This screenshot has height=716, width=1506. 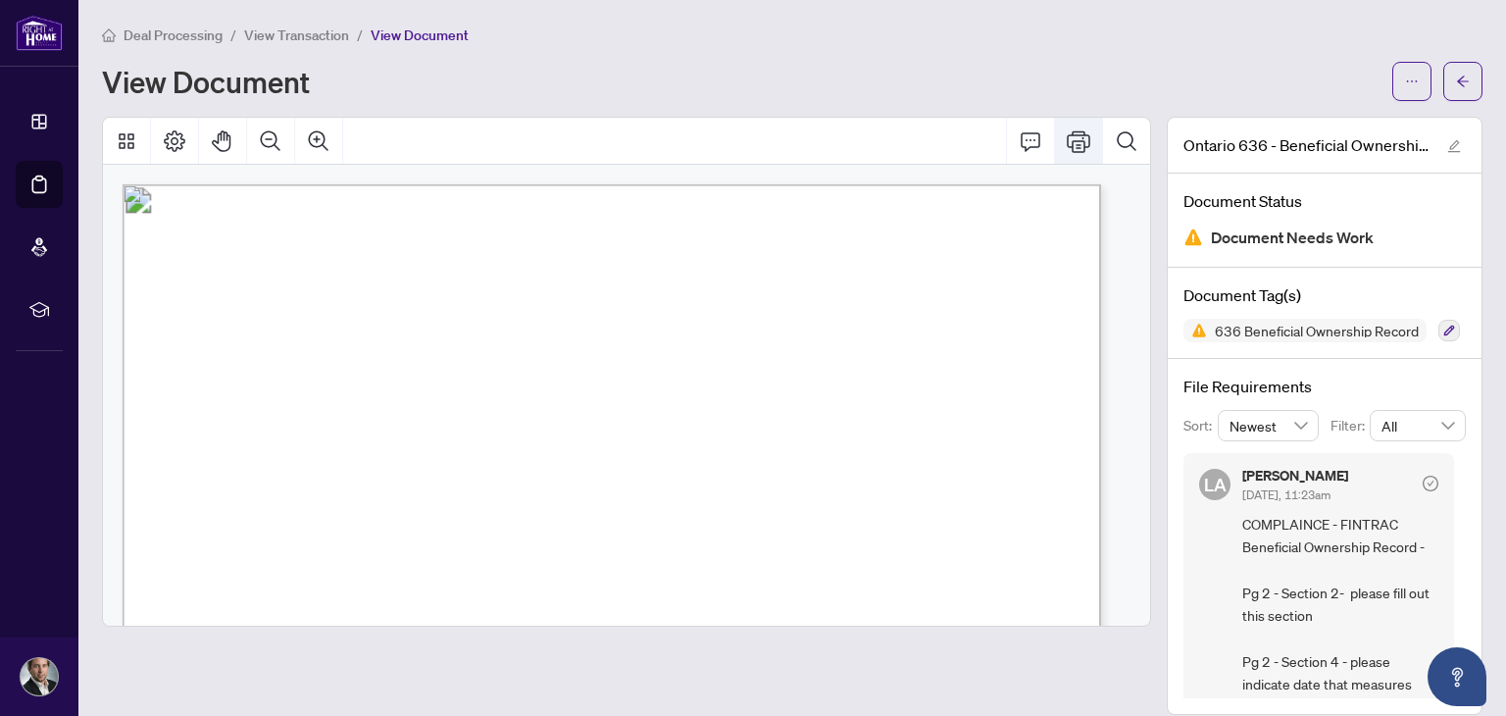 What do you see at coordinates (1325, 386) in the screenshot?
I see `h4: File Requirements` at bounding box center [1325, 386].